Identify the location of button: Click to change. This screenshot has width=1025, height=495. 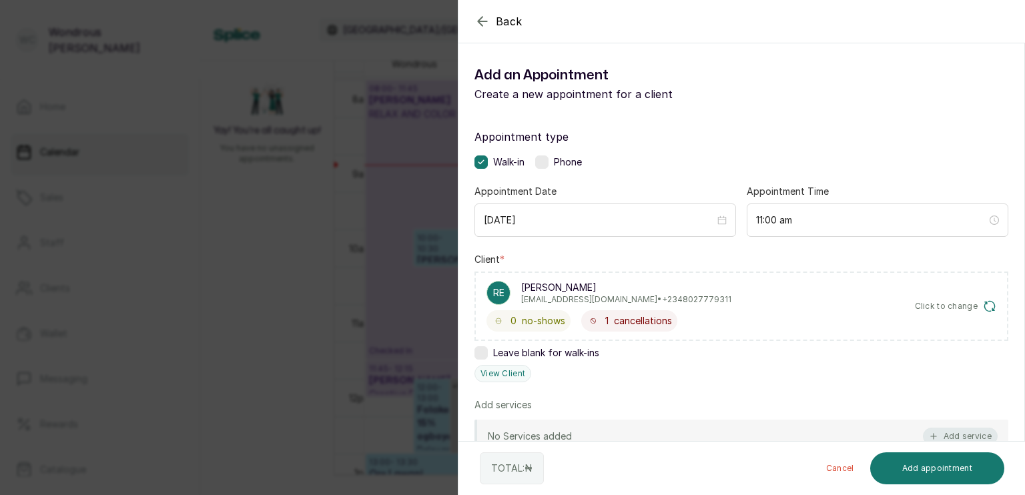
(956, 306).